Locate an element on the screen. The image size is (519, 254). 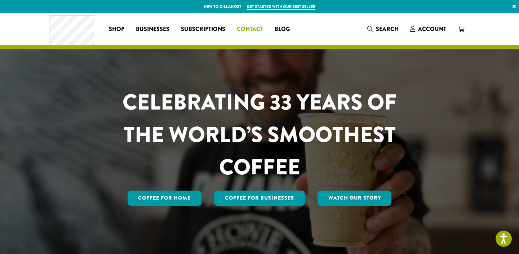
span: Blog is located at coordinates (282, 29).